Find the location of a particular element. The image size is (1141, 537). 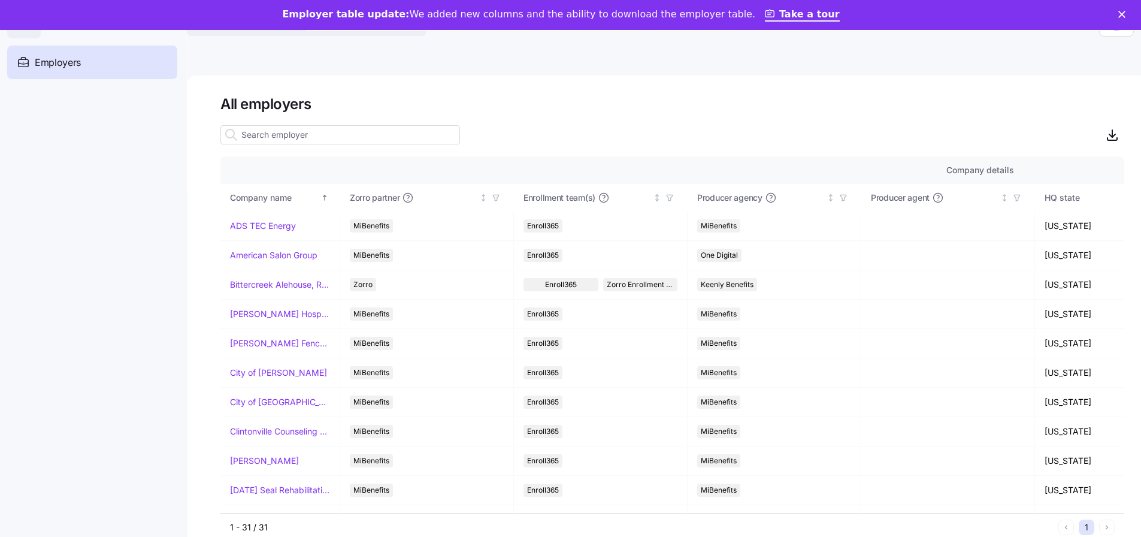

div: 1 - 31 / 31 is located at coordinates (642, 527).